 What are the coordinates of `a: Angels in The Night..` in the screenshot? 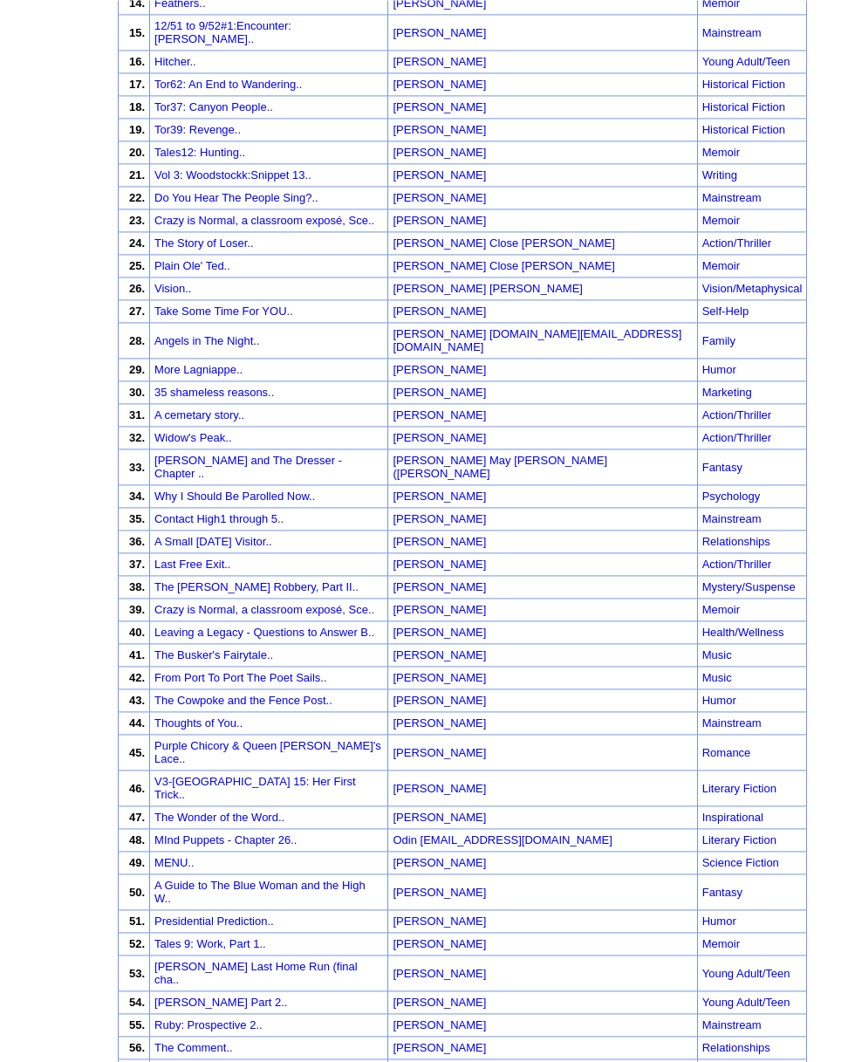 It's located at (207, 340).